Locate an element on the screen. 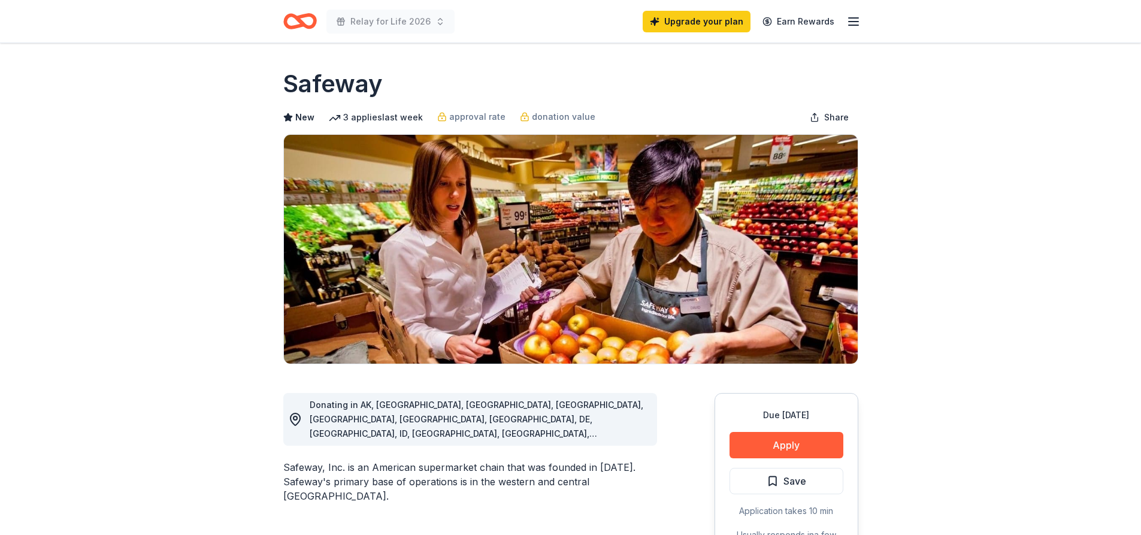 This screenshot has height=535, width=1141. span: donation value is located at coordinates (564, 117).